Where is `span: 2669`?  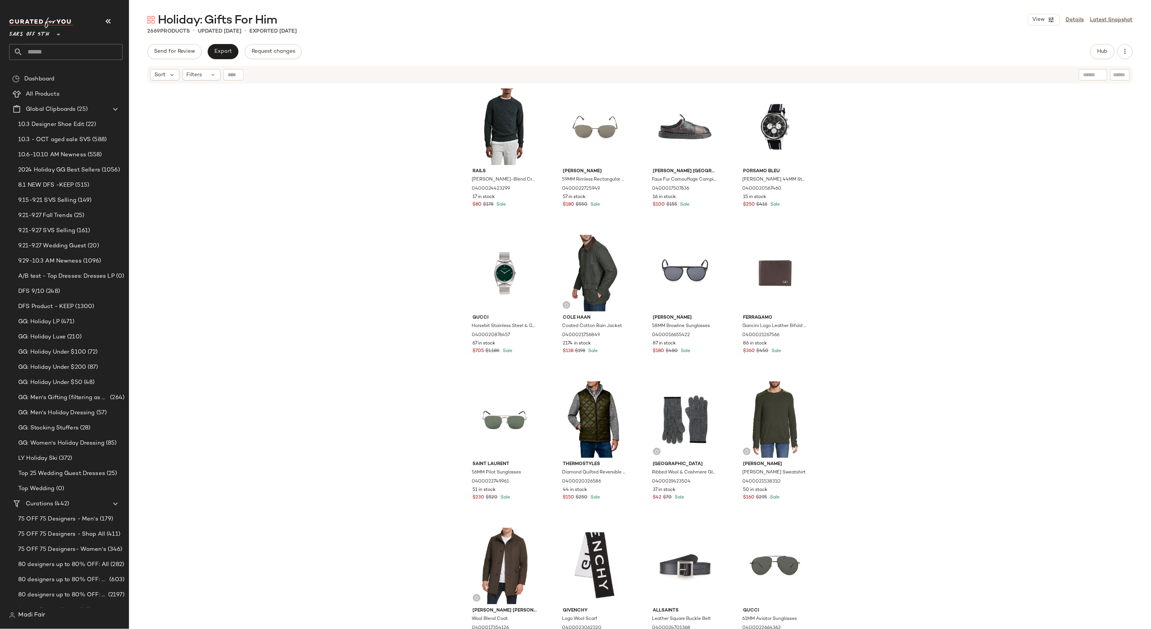
span: 2669 is located at coordinates (154, 31).